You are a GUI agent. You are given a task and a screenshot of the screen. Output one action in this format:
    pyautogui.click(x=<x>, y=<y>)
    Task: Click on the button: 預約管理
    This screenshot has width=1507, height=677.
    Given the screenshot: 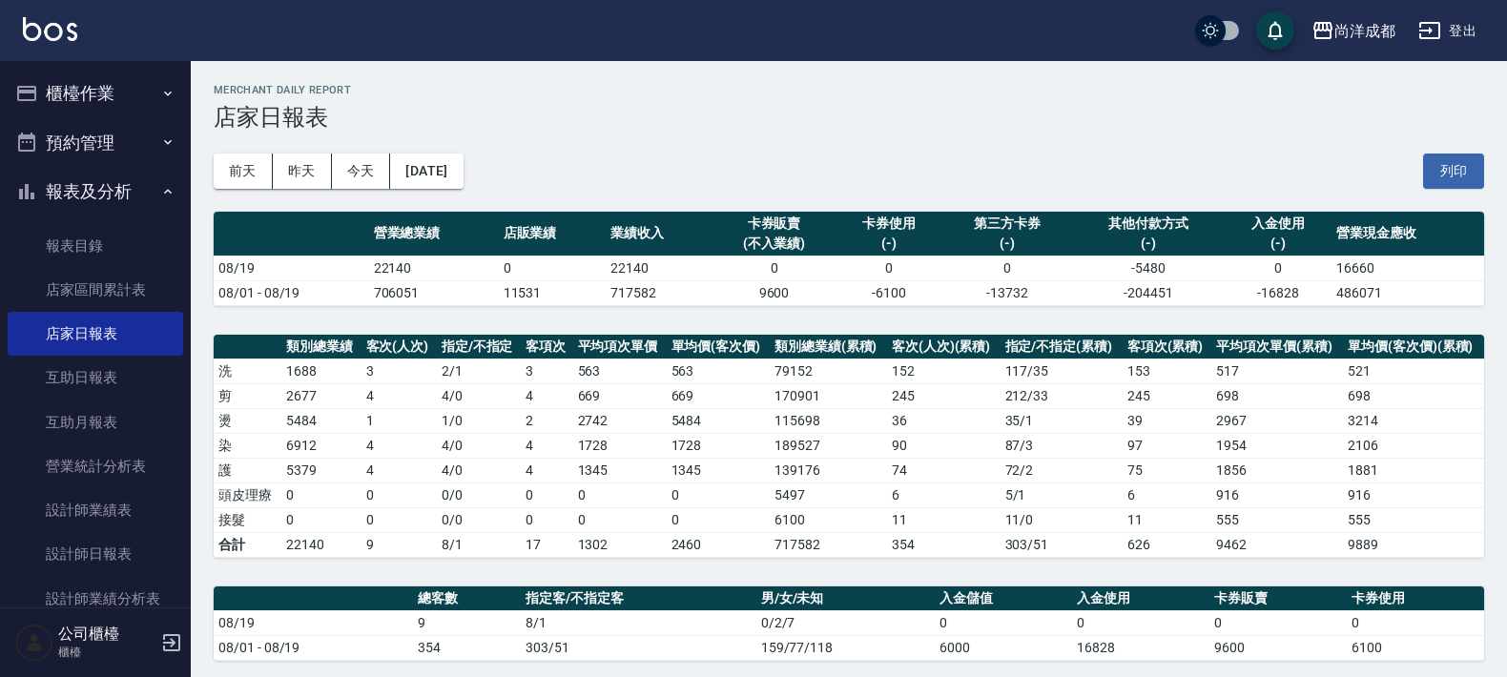 What is the action you would take?
    pyautogui.click(x=95, y=143)
    